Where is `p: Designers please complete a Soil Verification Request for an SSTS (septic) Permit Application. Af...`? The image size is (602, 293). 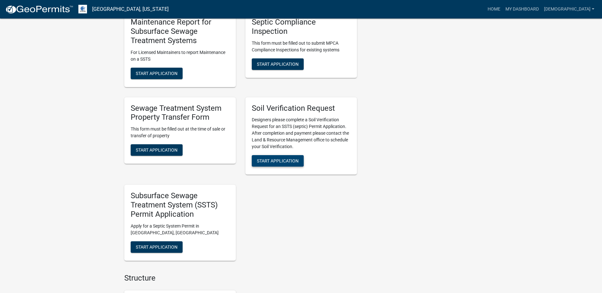
p: Designers please complete a Soil Verification Request for an SSTS (septic) Permit Application. Af... is located at coordinates (301, 133).